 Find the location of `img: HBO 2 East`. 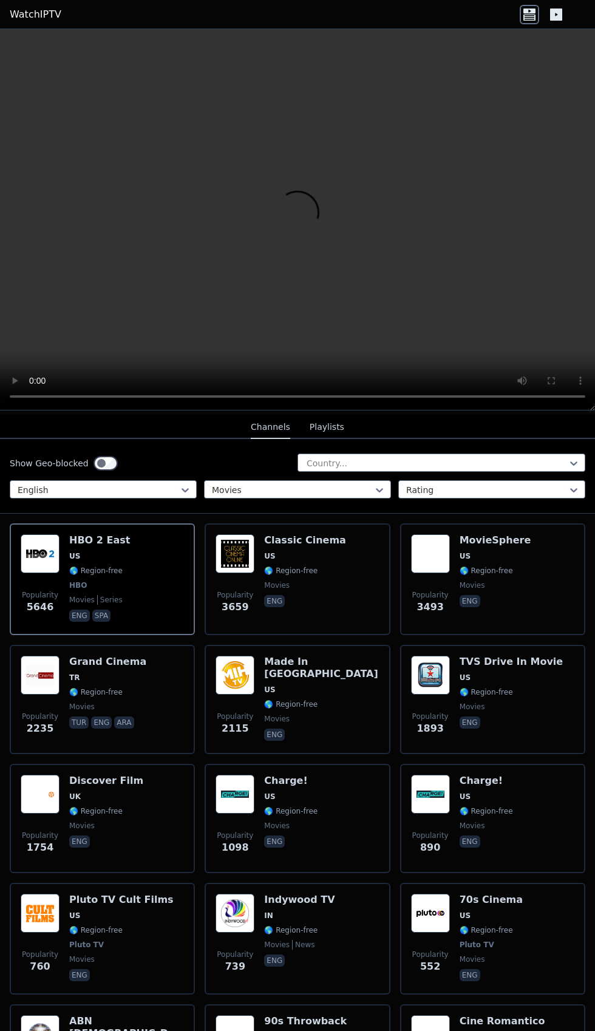

img: HBO 2 East is located at coordinates (40, 554).